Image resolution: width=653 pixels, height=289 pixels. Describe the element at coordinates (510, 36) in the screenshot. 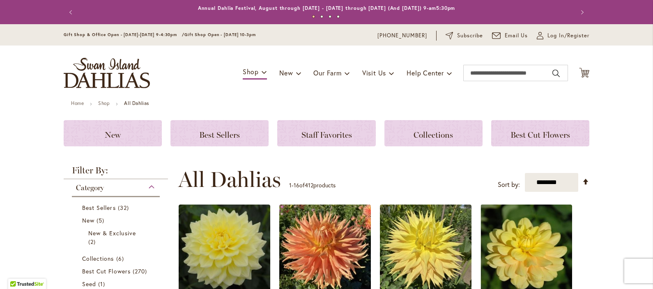

I see `a: Email Us` at that location.